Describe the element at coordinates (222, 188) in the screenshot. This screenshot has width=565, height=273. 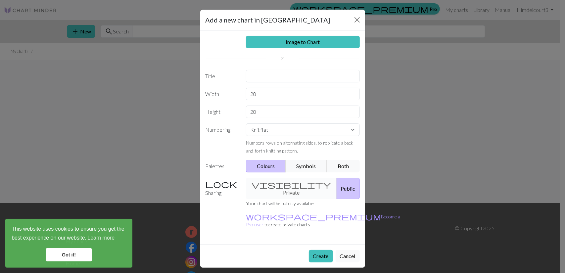
I see `label: Sharing` at that location.